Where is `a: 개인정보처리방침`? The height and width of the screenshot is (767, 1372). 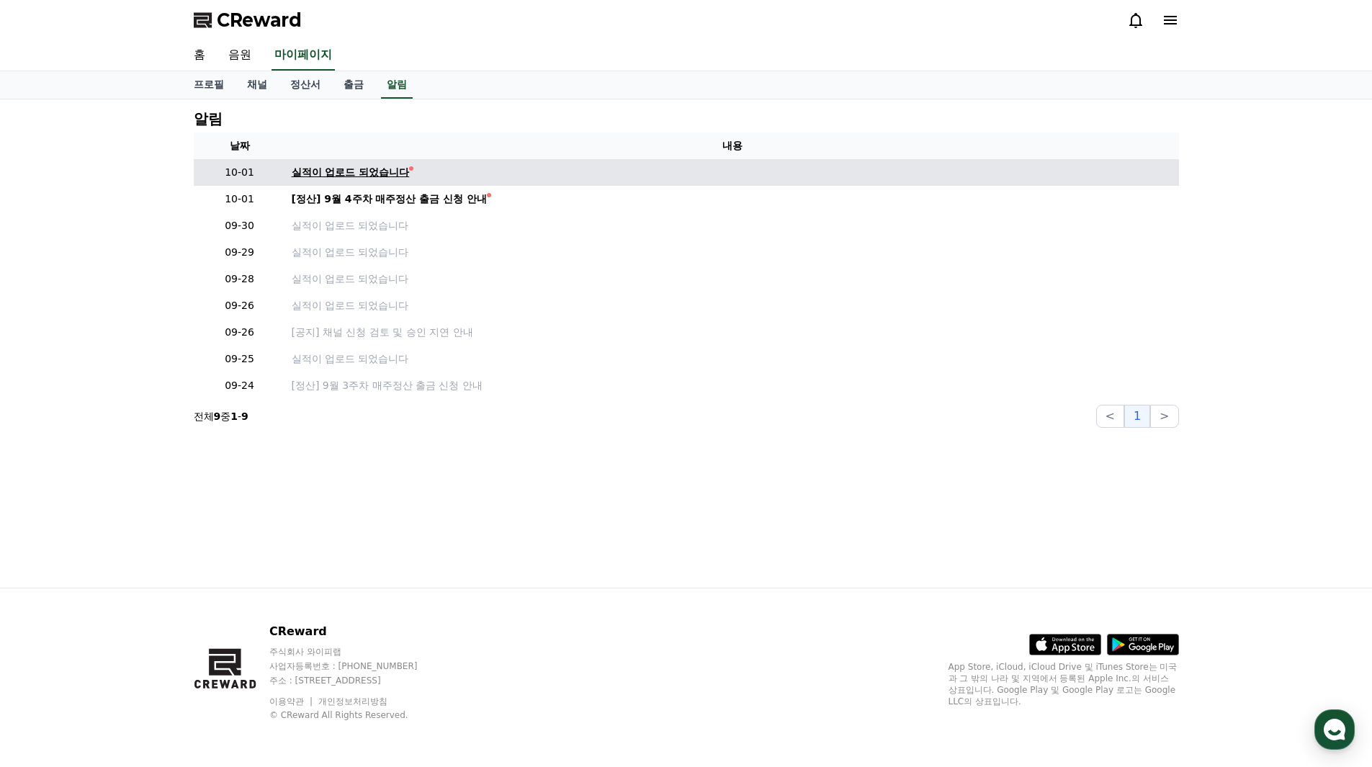 a: 개인정보처리방침 is located at coordinates (353, 701).